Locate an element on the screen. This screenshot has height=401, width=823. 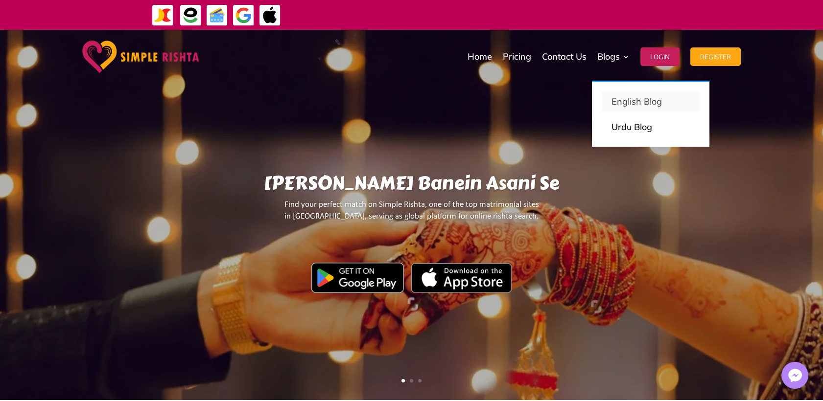
a: Urdu Blog is located at coordinates (651, 127).